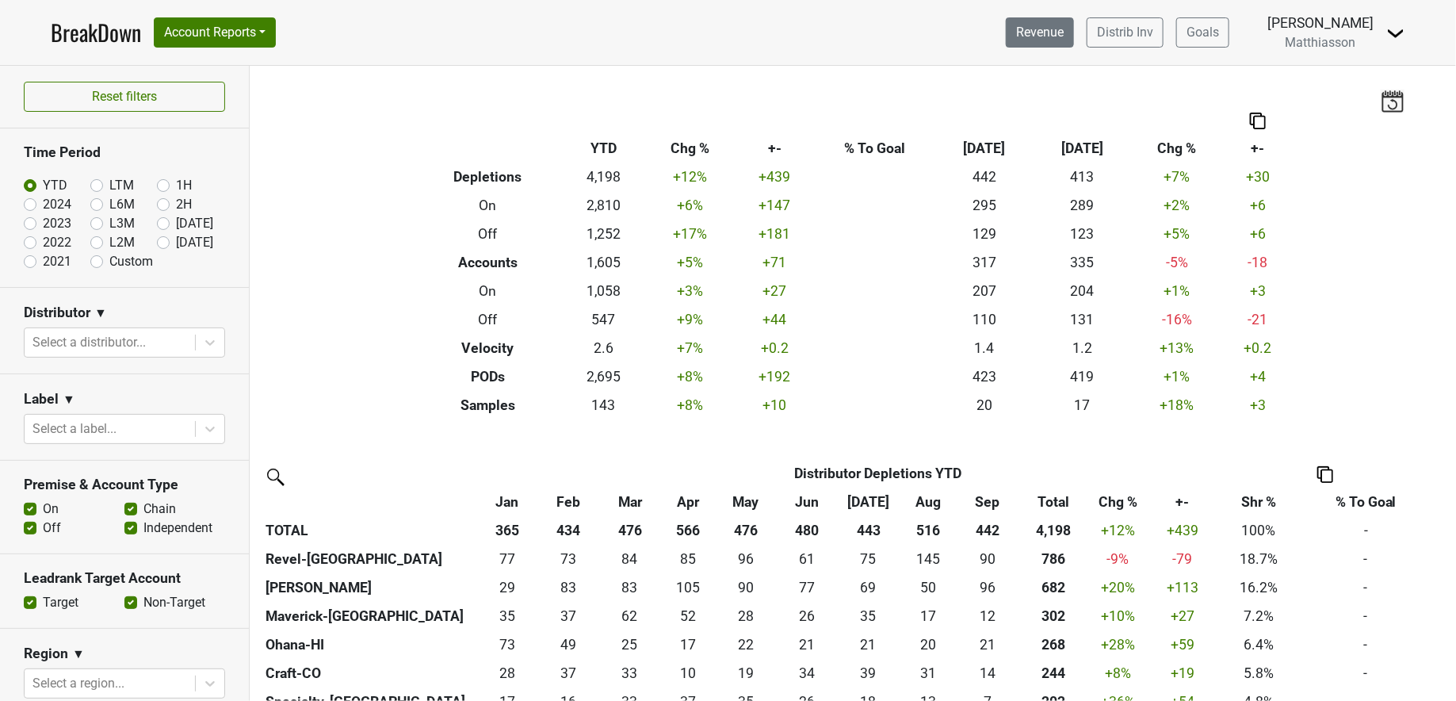  Describe the element at coordinates (807, 673) in the screenshot. I see `div: 34` at that location.